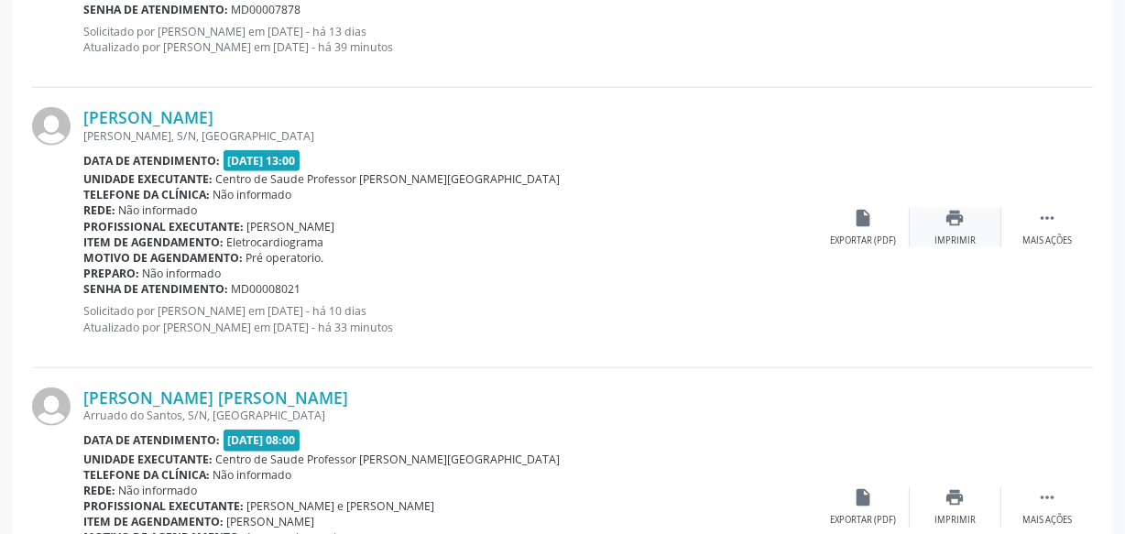 This screenshot has height=534, width=1125. Describe the element at coordinates (276, 242) in the screenshot. I see `span: Eletrocardiograma` at that location.